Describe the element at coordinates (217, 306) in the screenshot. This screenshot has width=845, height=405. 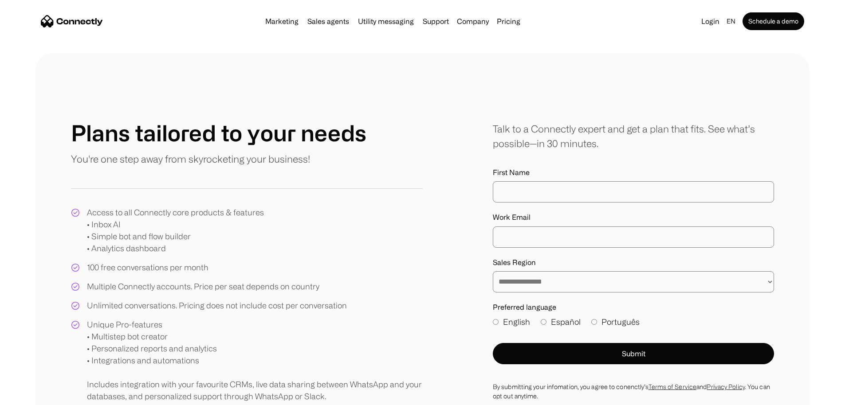
I see `div: Unlimited conversations. Pricing does not include cost per conversation` at that location.